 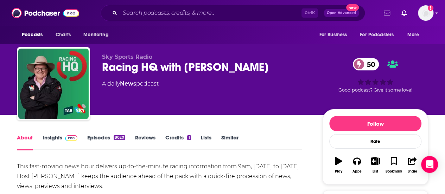 What do you see at coordinates (45, 13) in the screenshot?
I see `a: Podchaser - Follow, Share and Rate Podcasts` at bounding box center [45, 13].